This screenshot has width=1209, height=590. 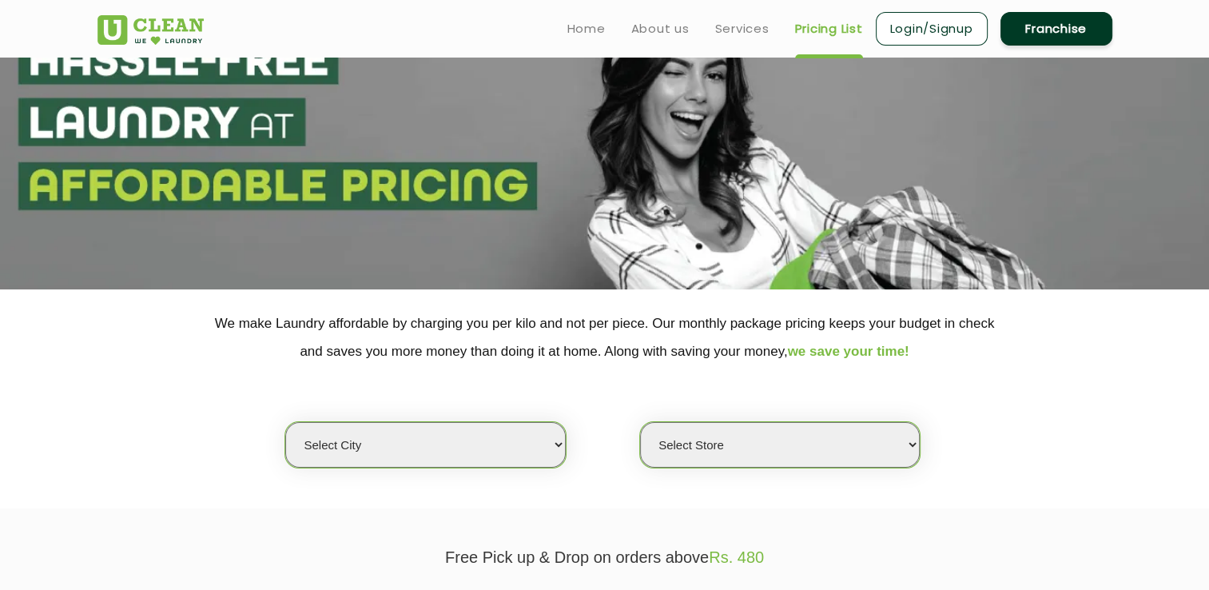 What do you see at coordinates (150, 30) in the screenshot?
I see `img: UClean Laundry and Dry Cleaning` at bounding box center [150, 30].